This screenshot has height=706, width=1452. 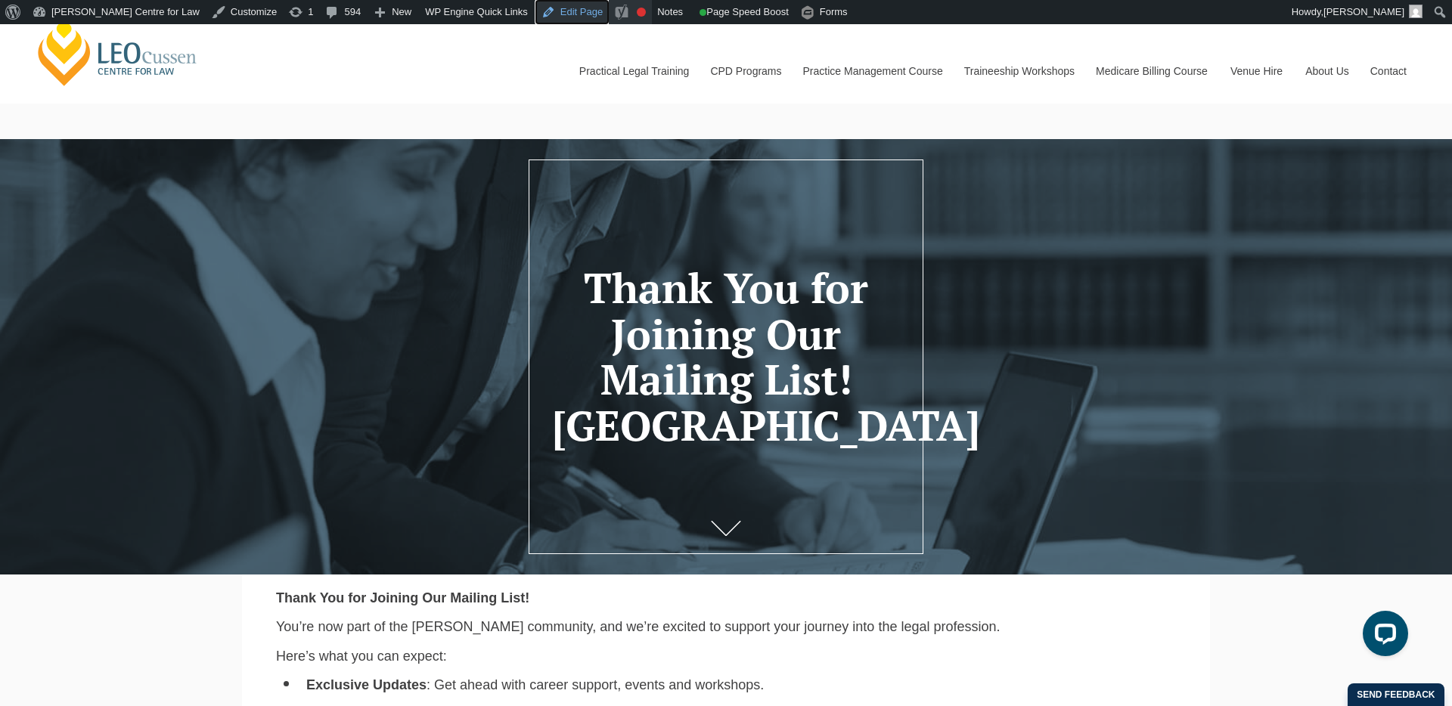 I want to click on div: Focus keyphrase not set, so click(x=641, y=12).